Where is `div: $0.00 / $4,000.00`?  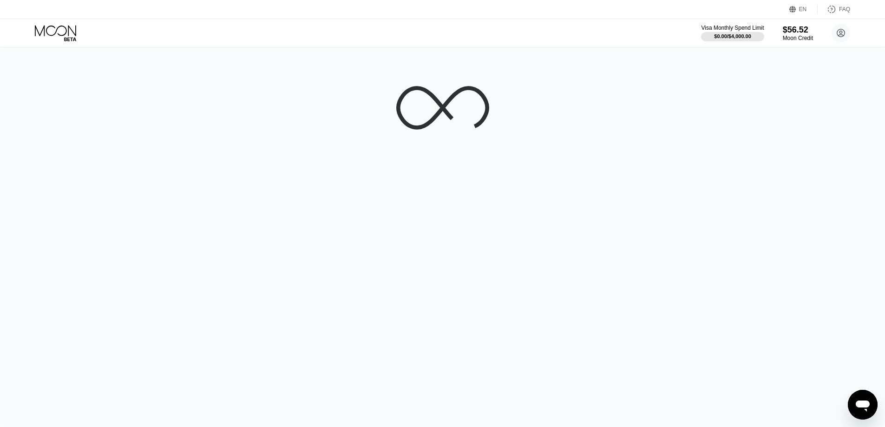 div: $0.00 / $4,000.00 is located at coordinates (733, 36).